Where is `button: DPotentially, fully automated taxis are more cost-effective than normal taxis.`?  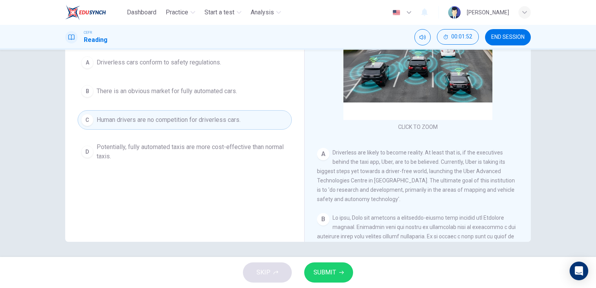
button: DPotentially, fully automated taxis are more cost-effective than normal taxis. is located at coordinates (185, 152).